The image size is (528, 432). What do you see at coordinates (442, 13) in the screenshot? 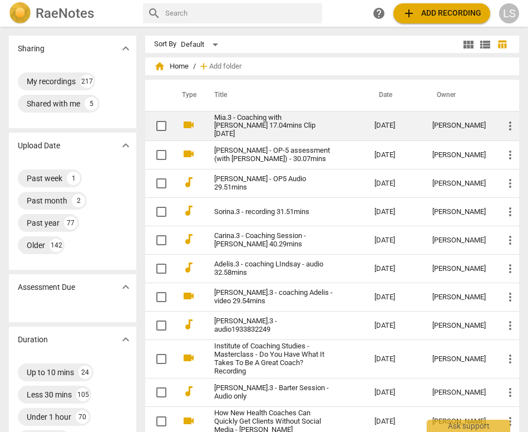
I see `span: Add recording` at bounding box center [442, 13].